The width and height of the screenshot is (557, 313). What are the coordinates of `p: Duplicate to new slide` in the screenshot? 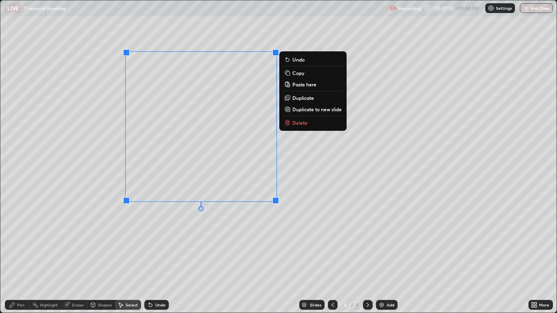 It's located at (317, 109).